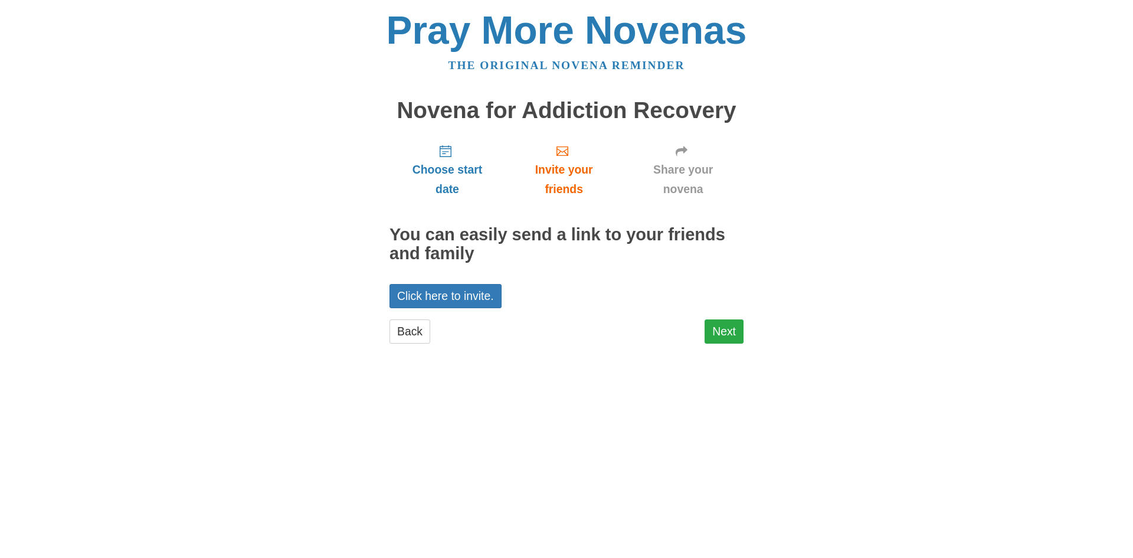 This screenshot has width=1133, height=558. Describe the element at coordinates (410, 331) in the screenshot. I see `a: Back` at that location.